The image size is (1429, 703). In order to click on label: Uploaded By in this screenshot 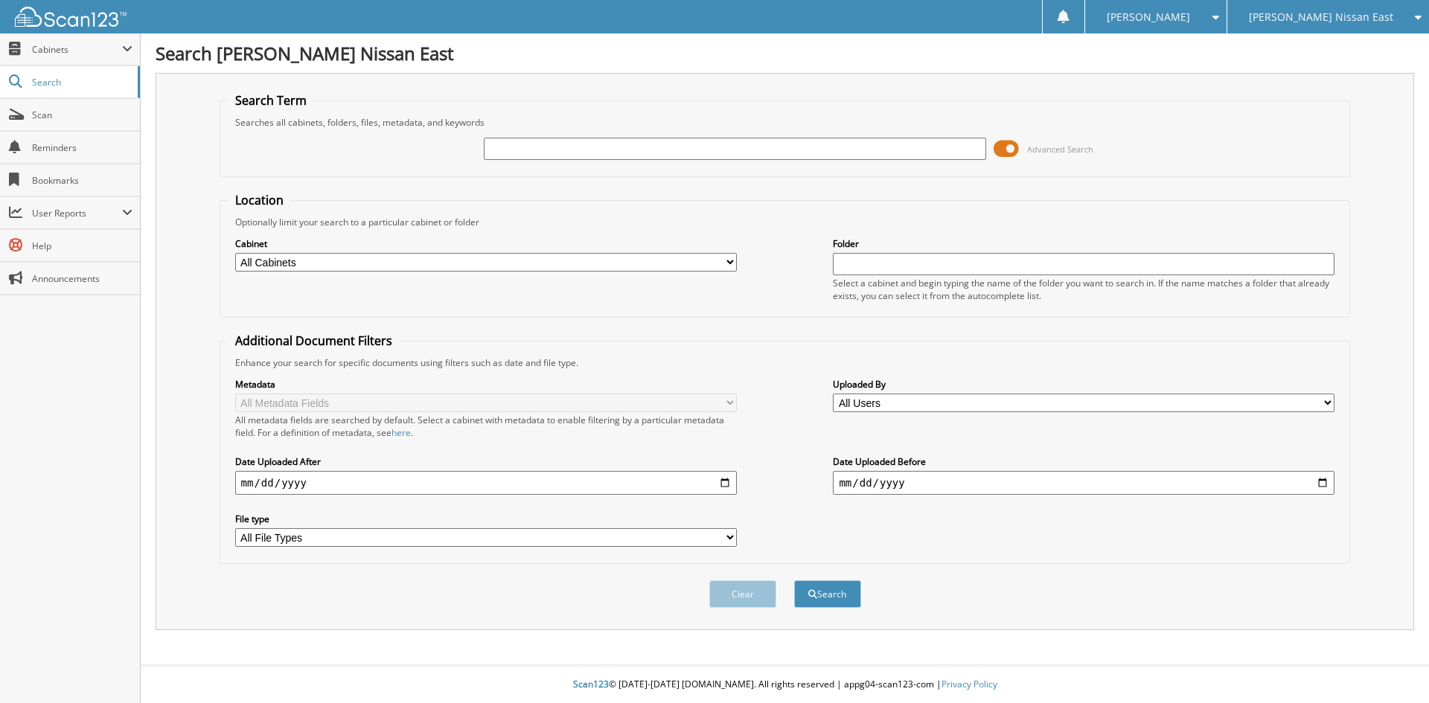, I will do `click(1084, 384)`.